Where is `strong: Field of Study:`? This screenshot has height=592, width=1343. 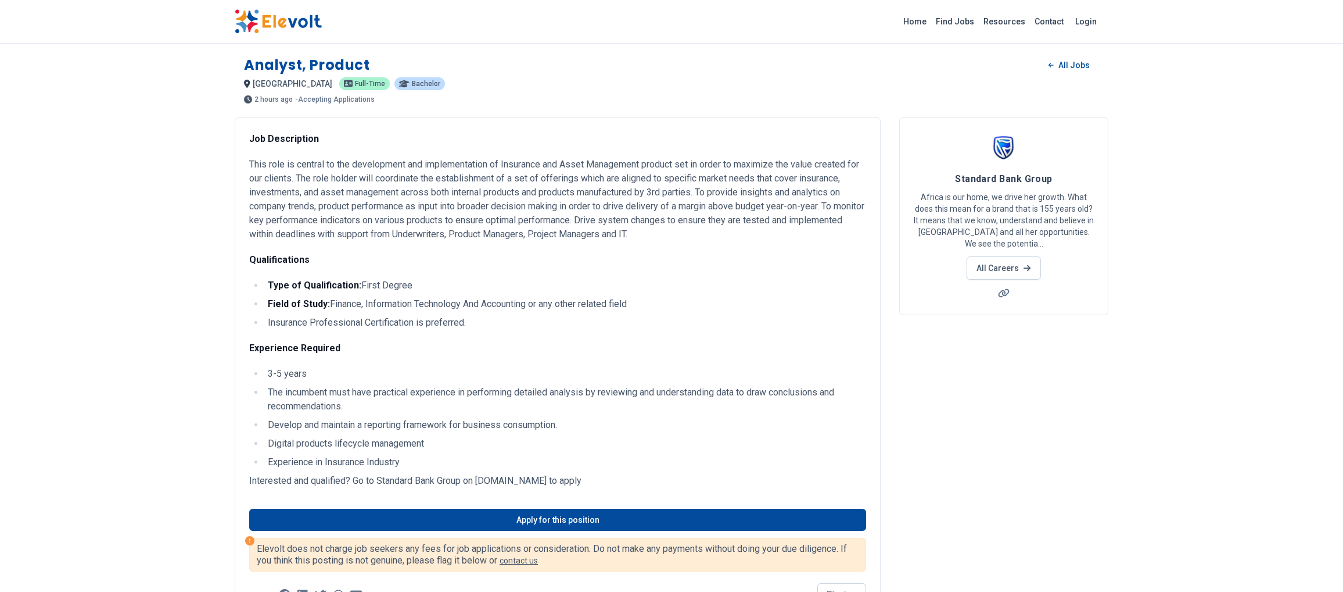
strong: Field of Study: is located at coordinates (299, 303).